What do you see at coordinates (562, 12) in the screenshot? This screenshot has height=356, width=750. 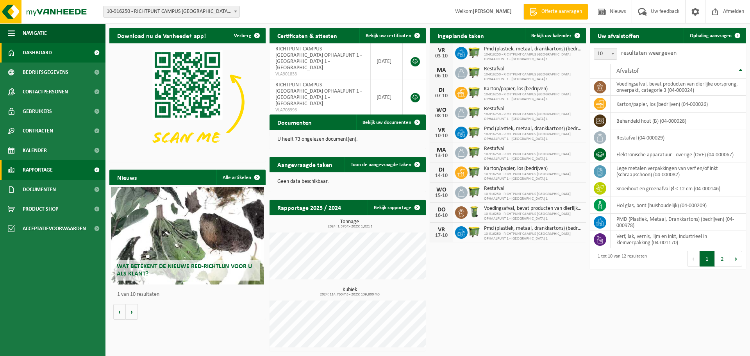 I see `span: Offerte aanvragen` at bounding box center [562, 12].